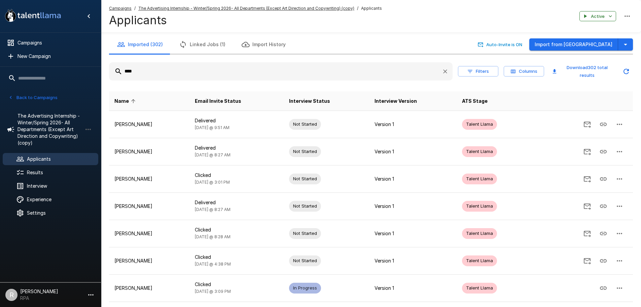 The image size is (641, 307). Describe the element at coordinates (524, 71) in the screenshot. I see `button: Columns` at that location.